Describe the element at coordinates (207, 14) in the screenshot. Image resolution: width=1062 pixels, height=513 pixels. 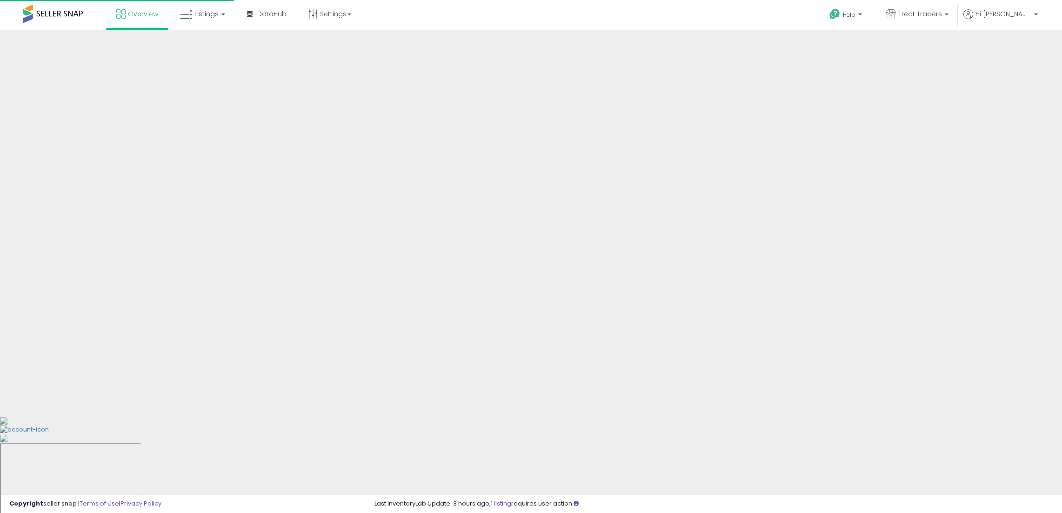
I see `span: Listings` at that location.